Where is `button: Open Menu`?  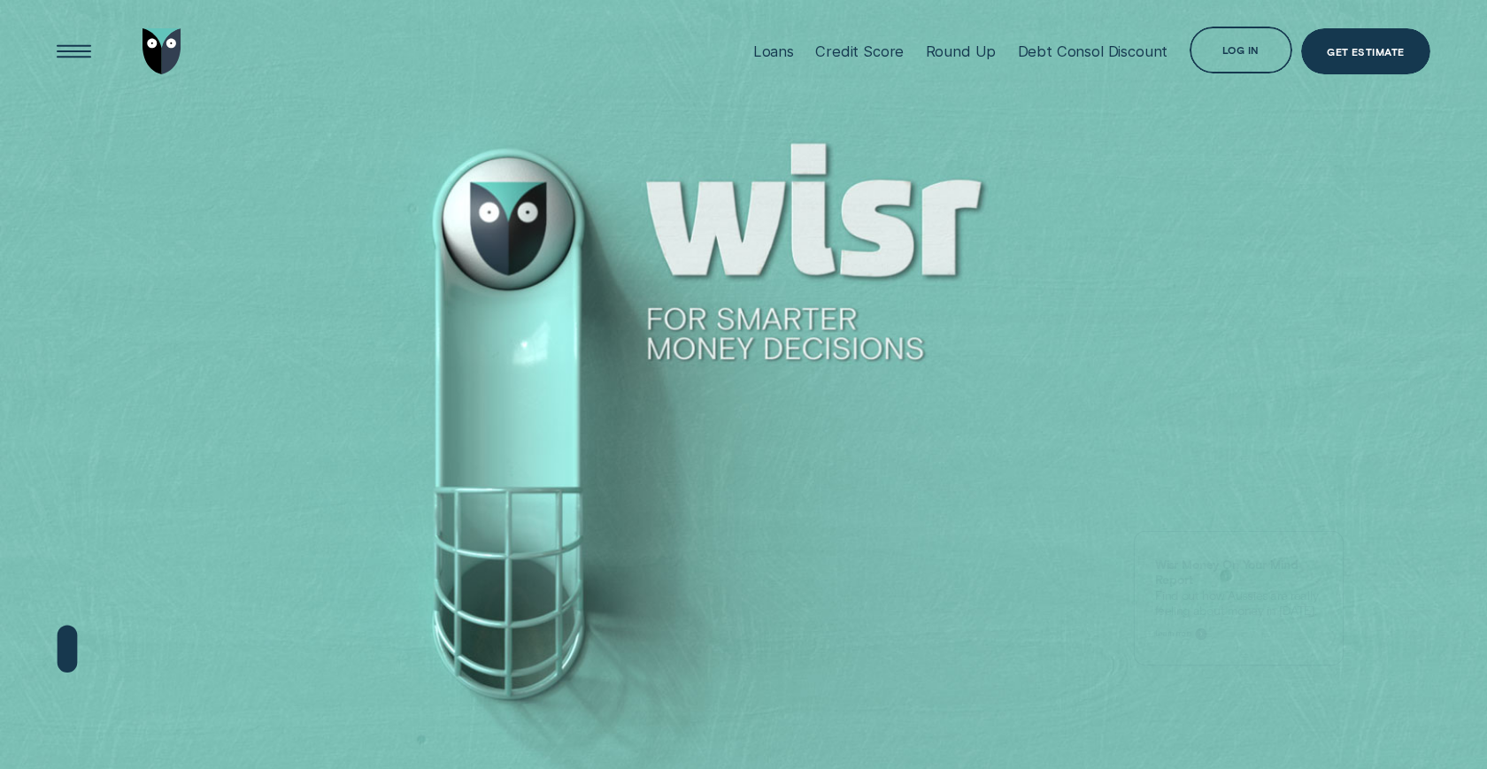 button: Open Menu is located at coordinates (73, 51).